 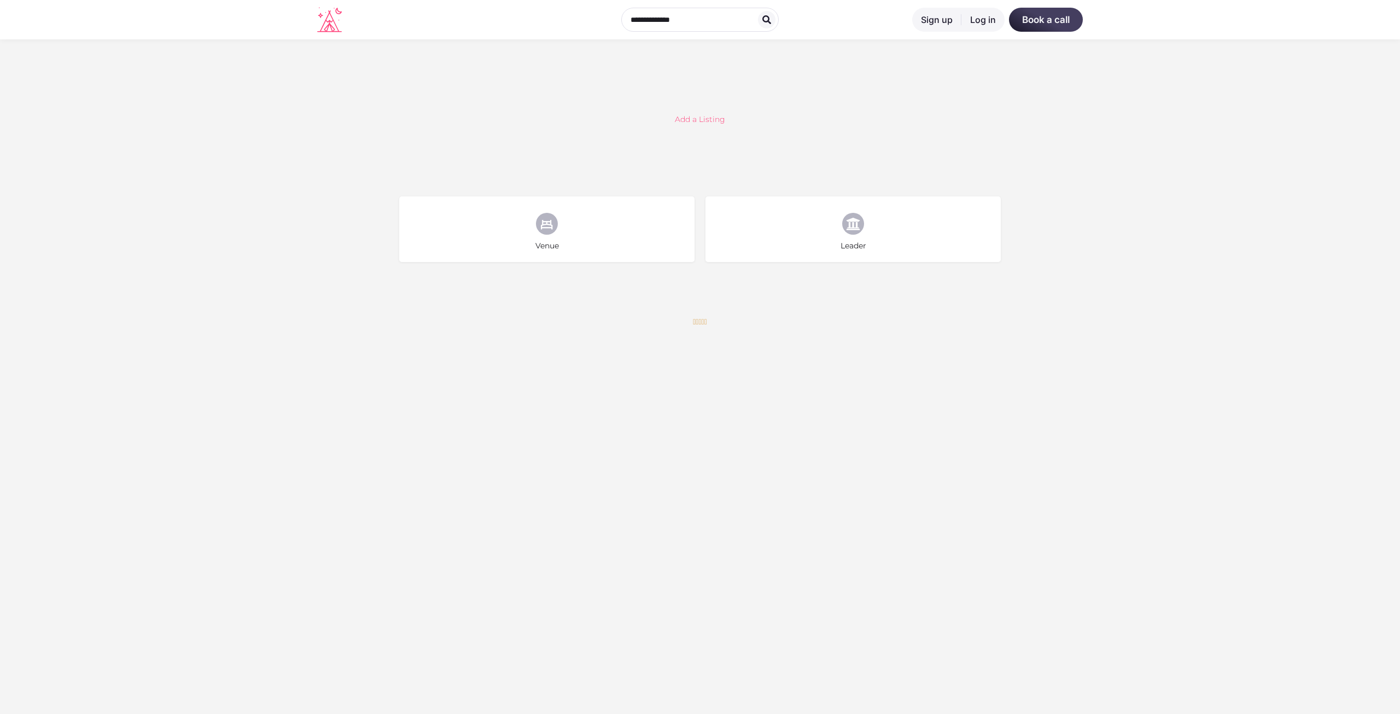 I want to click on a: Log in, so click(x=983, y=20).